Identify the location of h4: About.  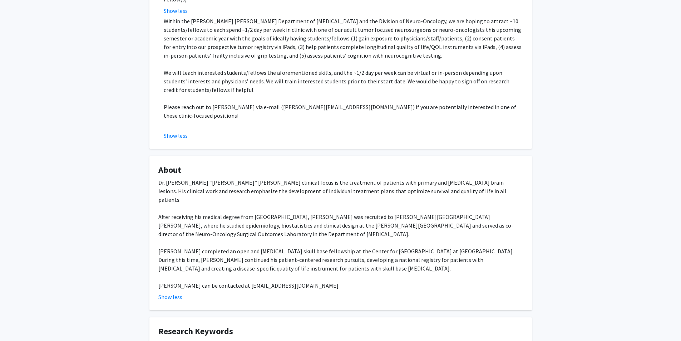
(341, 170).